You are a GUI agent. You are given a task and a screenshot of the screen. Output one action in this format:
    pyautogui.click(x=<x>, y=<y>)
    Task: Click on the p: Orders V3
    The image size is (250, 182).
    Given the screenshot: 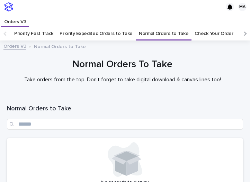 What is the action you would take?
    pyautogui.click(x=15, y=19)
    